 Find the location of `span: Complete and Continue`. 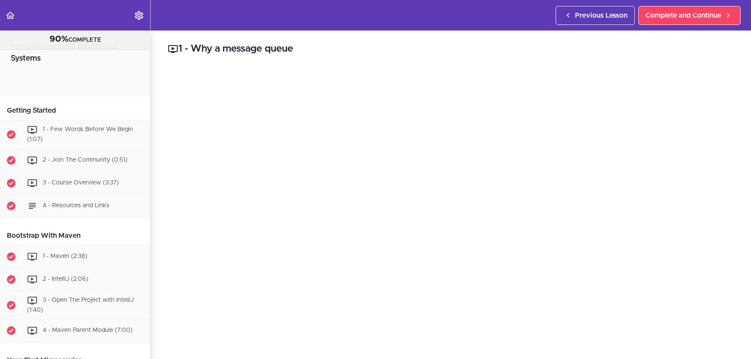

span: Complete and Continue is located at coordinates (683, 15).